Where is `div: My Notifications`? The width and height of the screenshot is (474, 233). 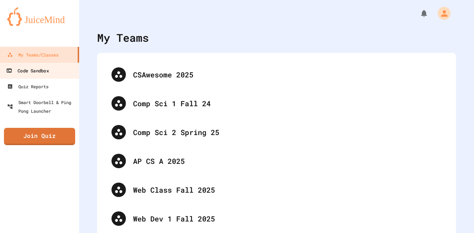 div: My Notifications is located at coordinates (419, 13).